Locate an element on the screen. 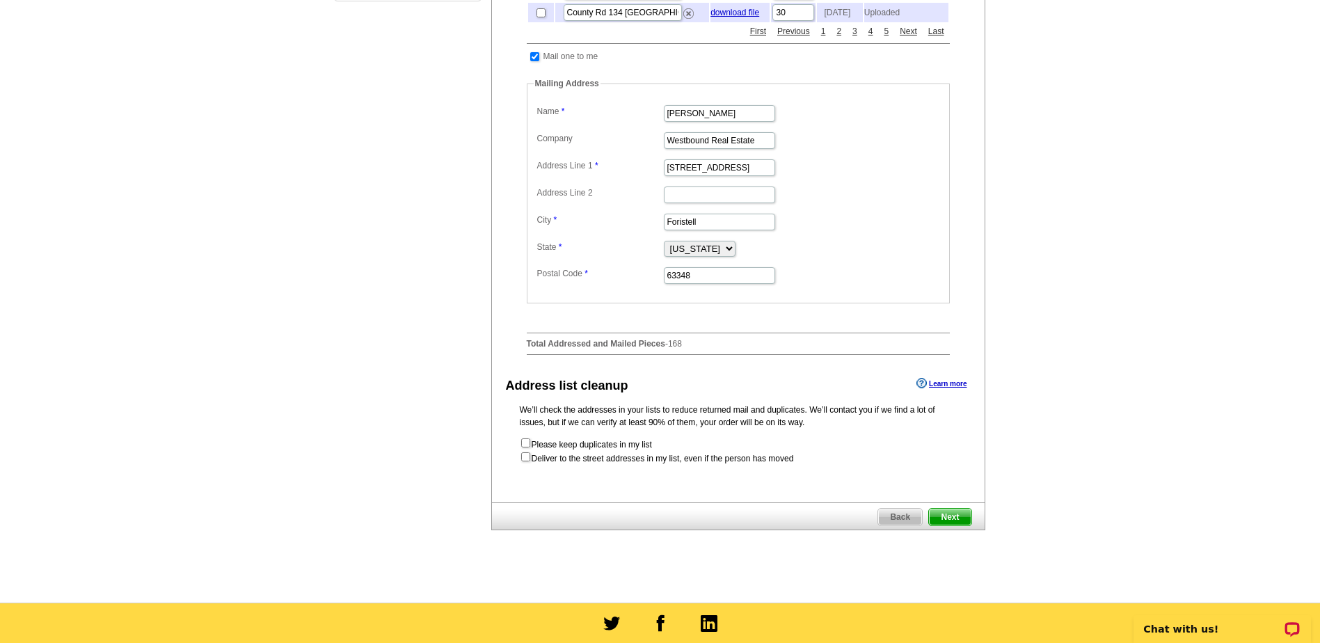 The width and height of the screenshot is (1320, 643). span: Next is located at coordinates (950, 517).